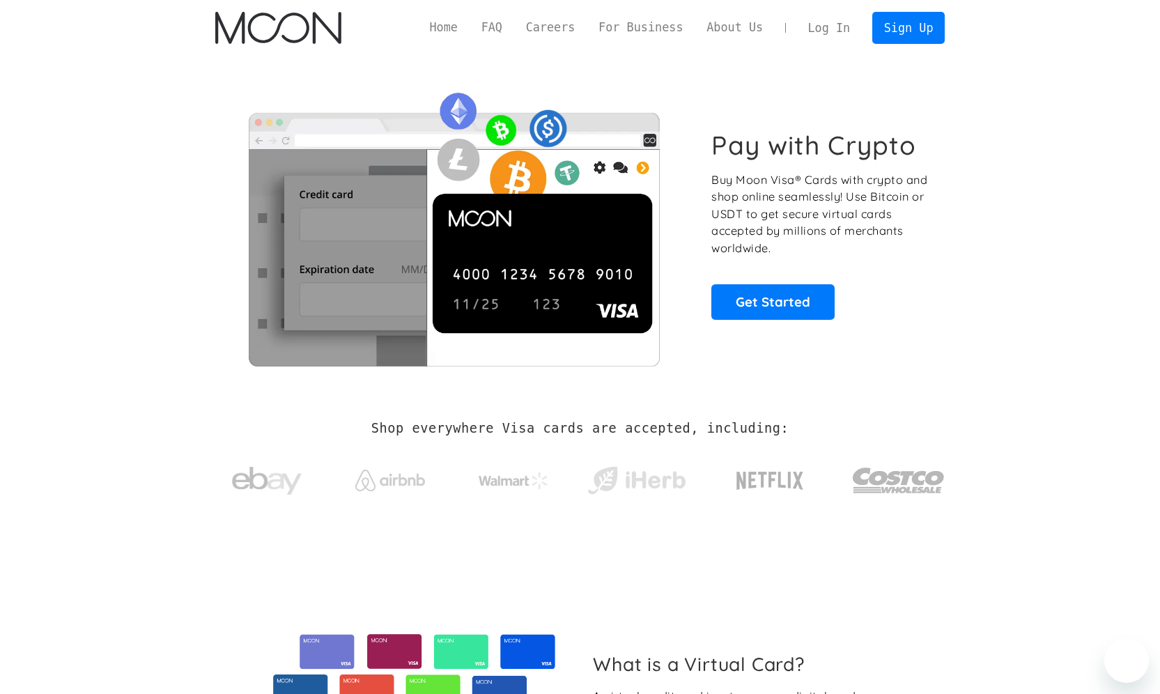 The width and height of the screenshot is (1160, 694). I want to click on a: Careers, so click(550, 27).